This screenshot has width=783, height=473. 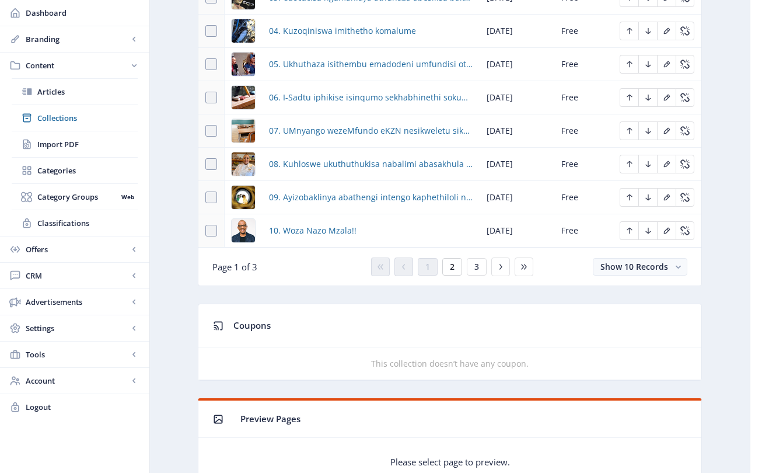 What do you see at coordinates (83, 407) in the screenshot?
I see `span: Logout` at bounding box center [83, 407].